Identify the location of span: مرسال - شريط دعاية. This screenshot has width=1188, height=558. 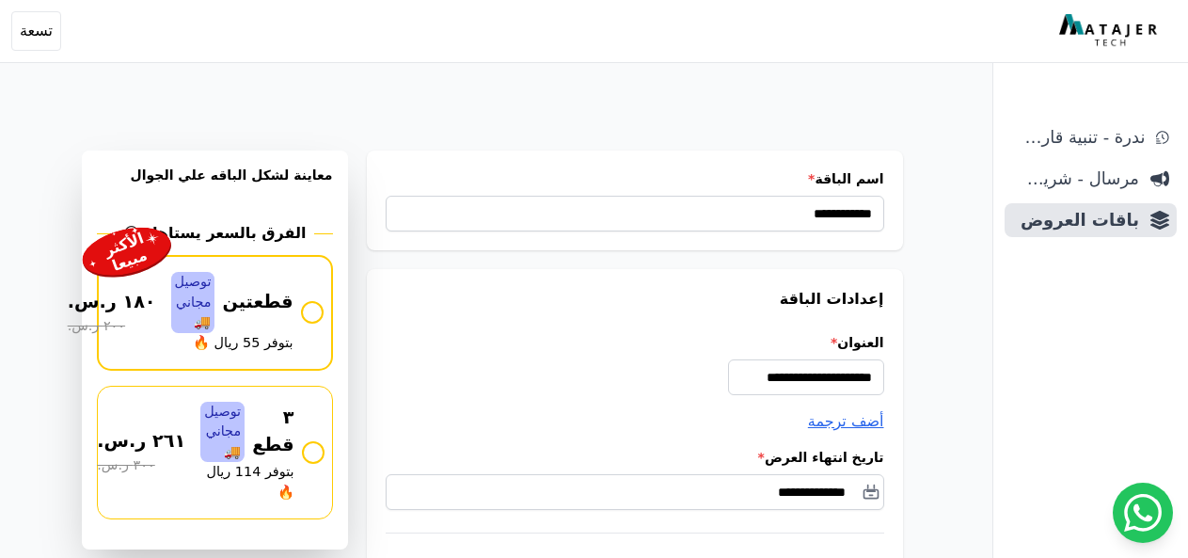
(1075, 179).